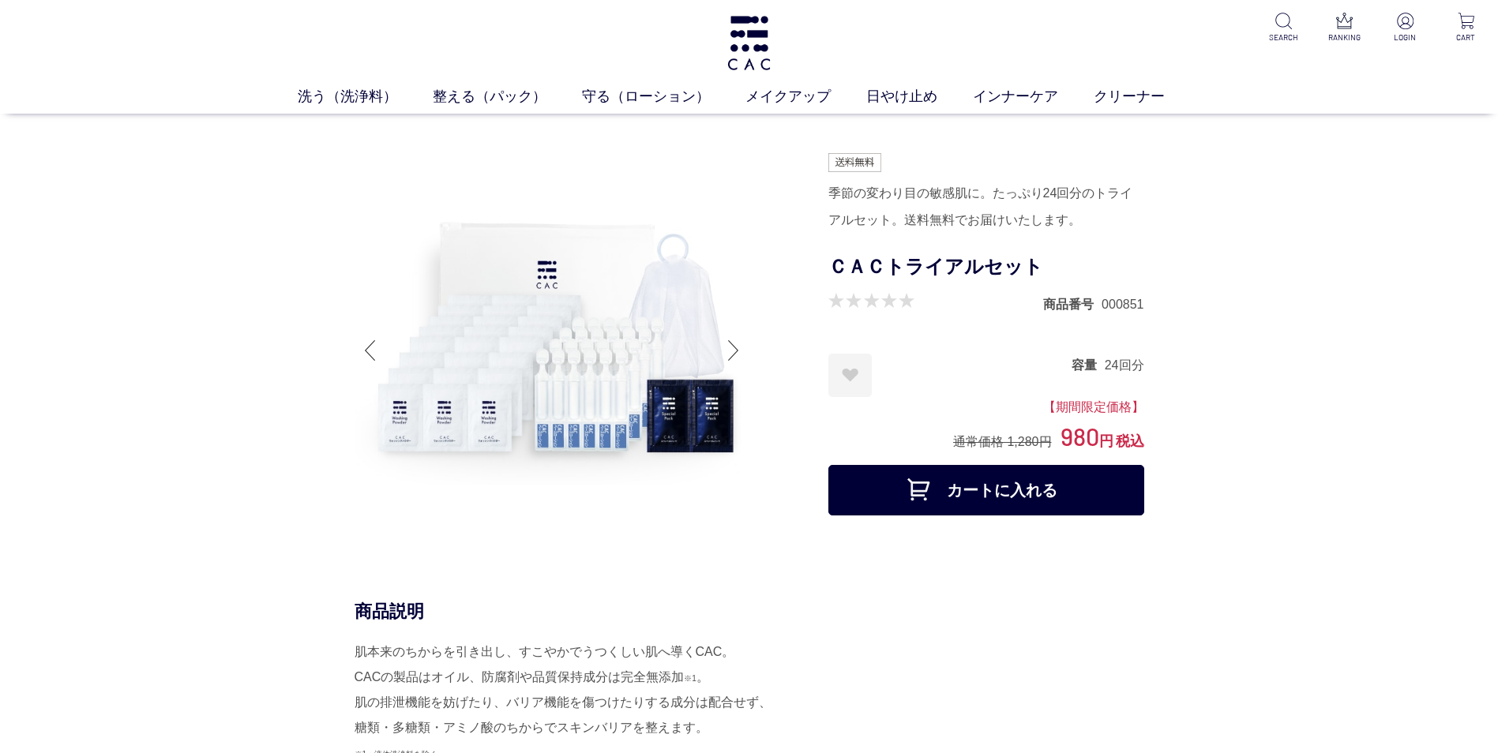 The image size is (1498, 753). I want to click on a: CART, so click(1466, 28).